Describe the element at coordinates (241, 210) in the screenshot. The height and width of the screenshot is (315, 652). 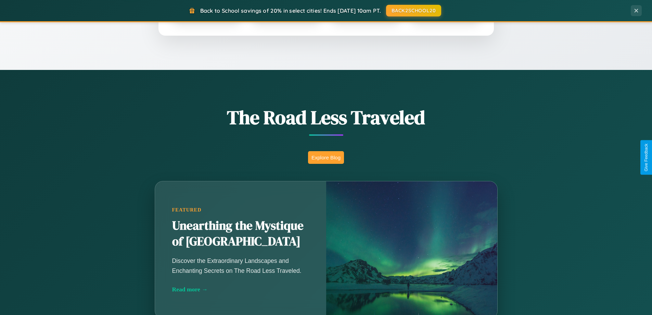
I see `div: Featured` at that location.